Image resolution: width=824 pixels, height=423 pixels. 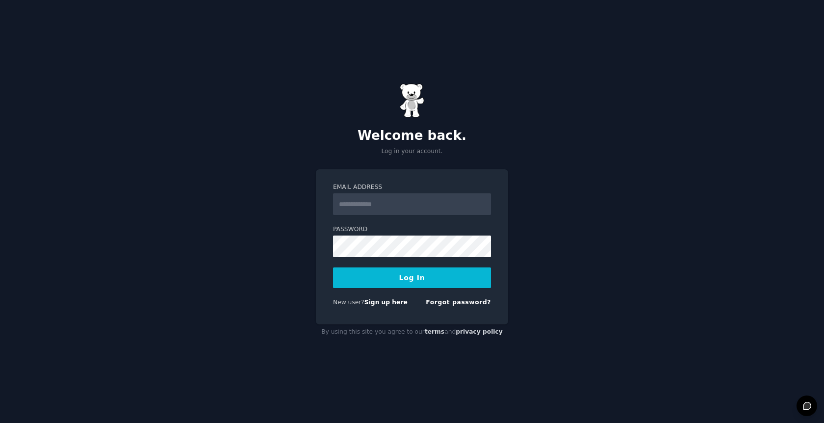 I want to click on a: Forgot password?, so click(x=458, y=302).